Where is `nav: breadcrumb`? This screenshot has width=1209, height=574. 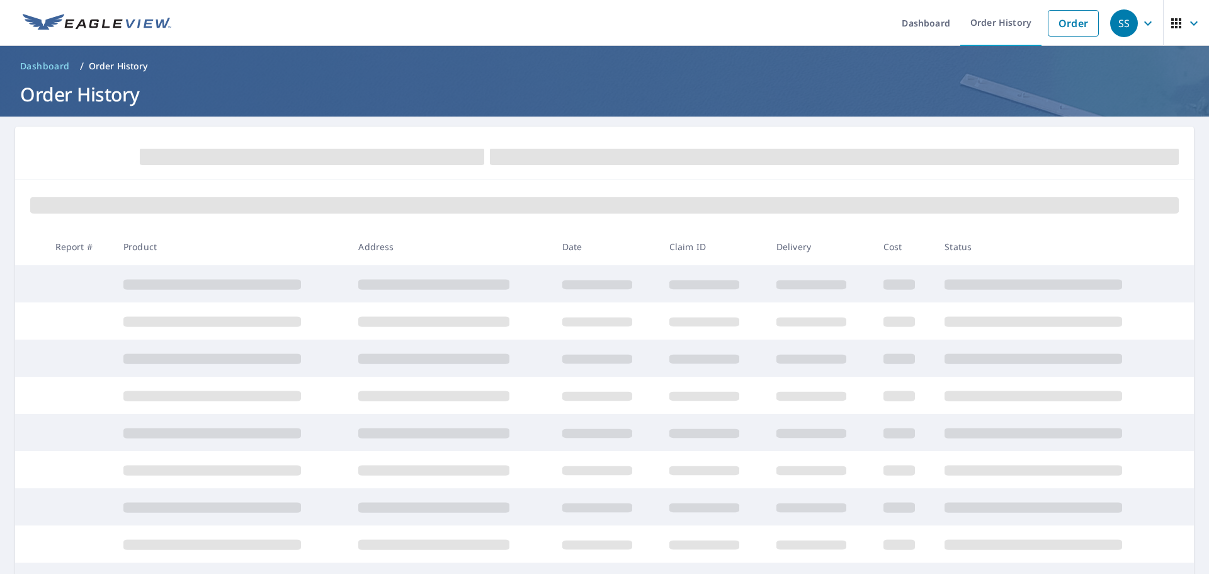
nav: breadcrumb is located at coordinates (604, 66).